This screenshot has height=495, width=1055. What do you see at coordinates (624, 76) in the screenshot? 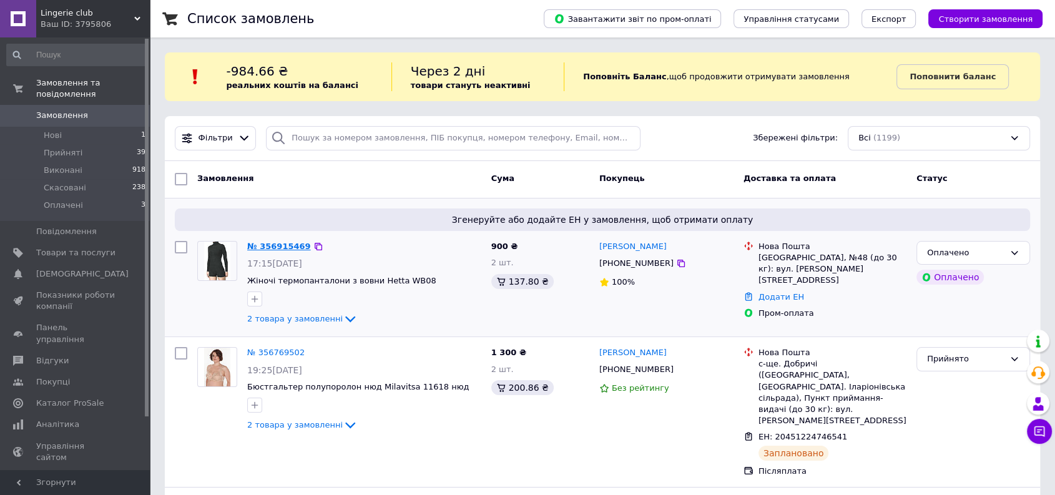
I see `b: Поповніть Баланс` at bounding box center [624, 76].